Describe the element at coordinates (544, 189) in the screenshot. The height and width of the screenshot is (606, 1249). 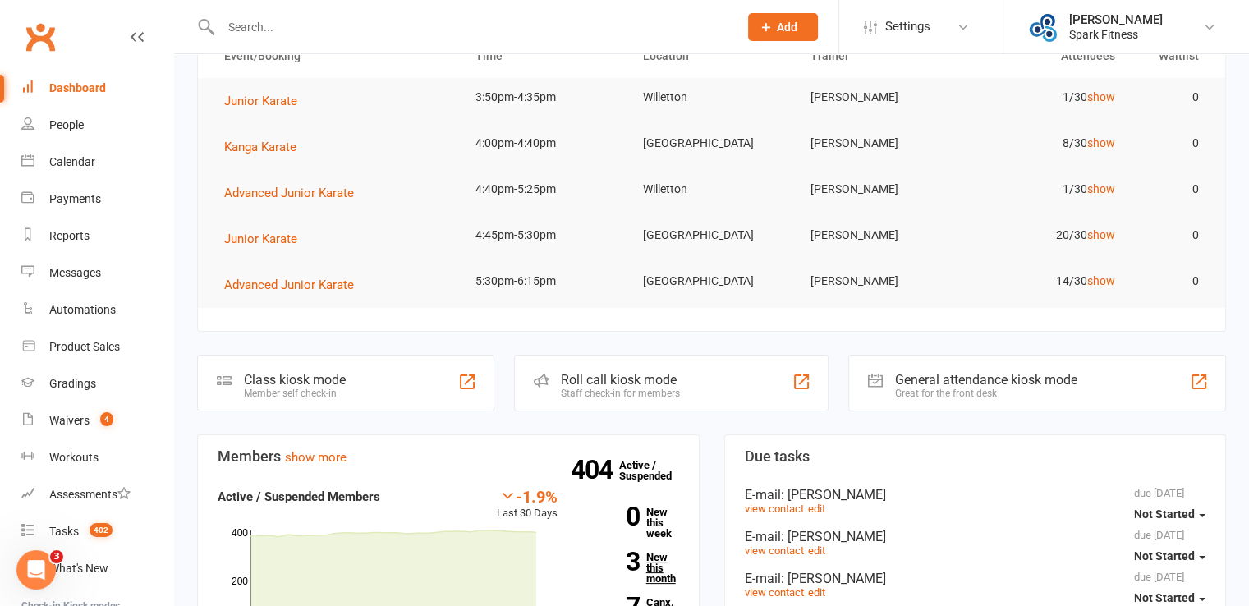
I see `td: 4:40pm-5:25pm` at that location.